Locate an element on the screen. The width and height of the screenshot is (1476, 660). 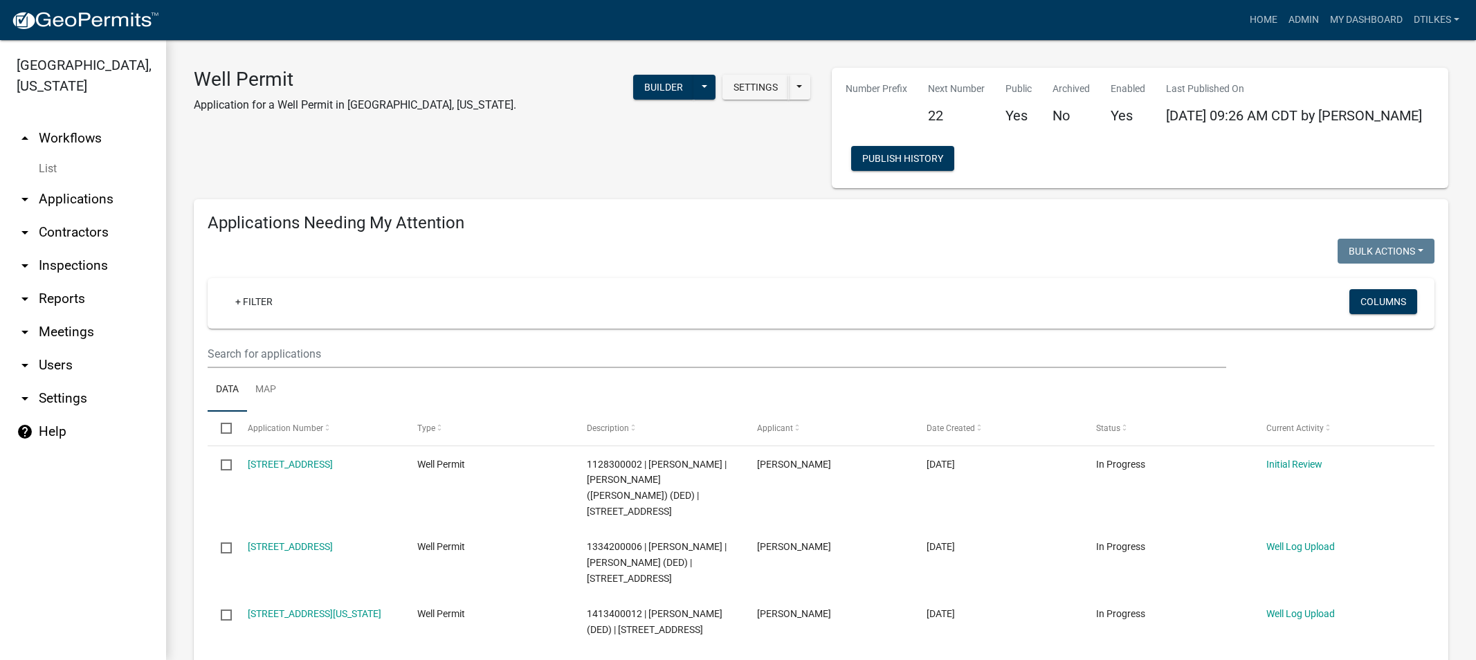
span: Date Created is located at coordinates (951, 428).